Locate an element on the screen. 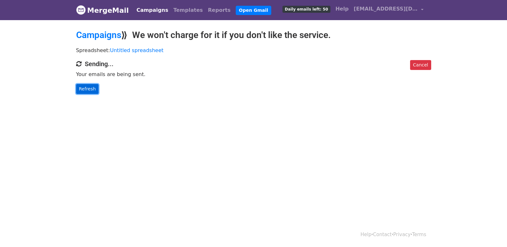  a: Cancel is located at coordinates (420, 65).